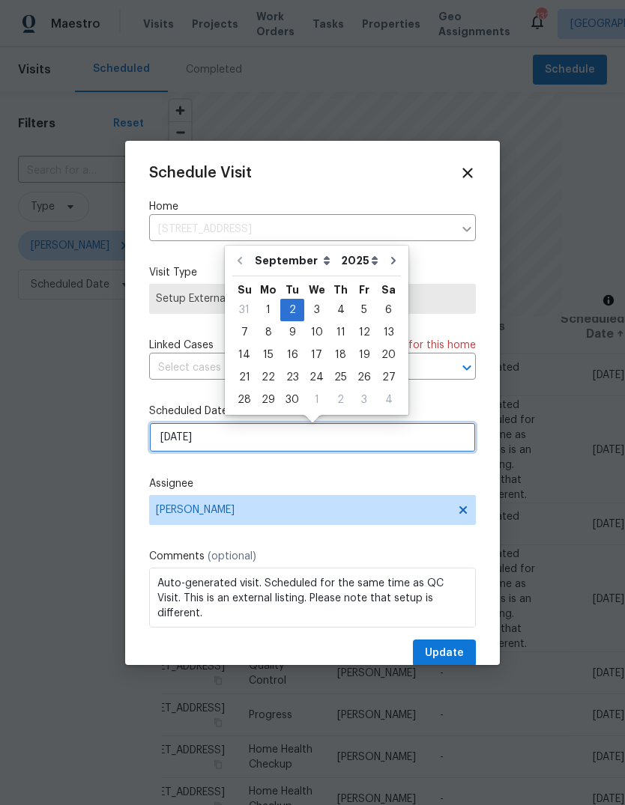  I want to click on div: 29, so click(268, 400).